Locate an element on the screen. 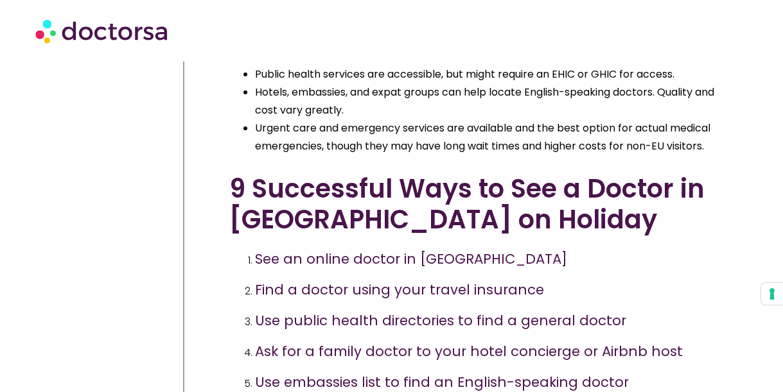 The image size is (783, 392). h3: Ask for a family doctor to your hotel concierge or Airbnb host is located at coordinates (469, 351).